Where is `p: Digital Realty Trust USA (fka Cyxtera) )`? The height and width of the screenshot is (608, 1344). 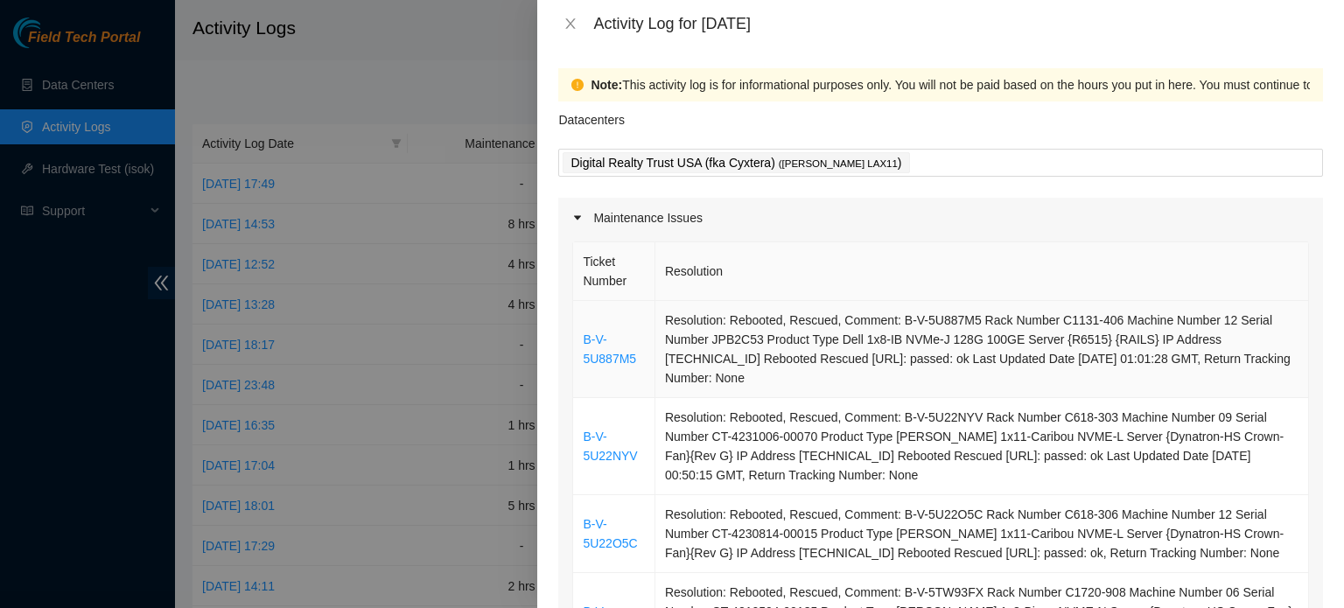
p: Digital Realty Trust USA (fka Cyxtera) ) is located at coordinates (736, 163).